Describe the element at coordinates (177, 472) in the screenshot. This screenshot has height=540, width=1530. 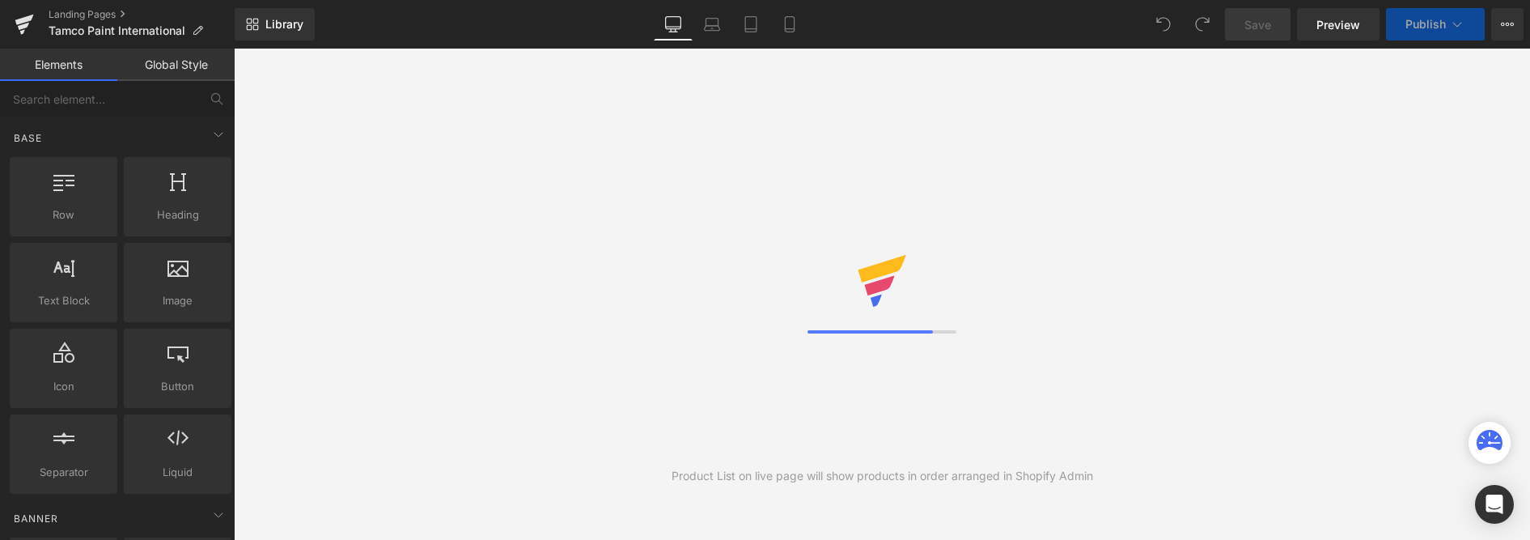
I see `span: Liquid` at that location.